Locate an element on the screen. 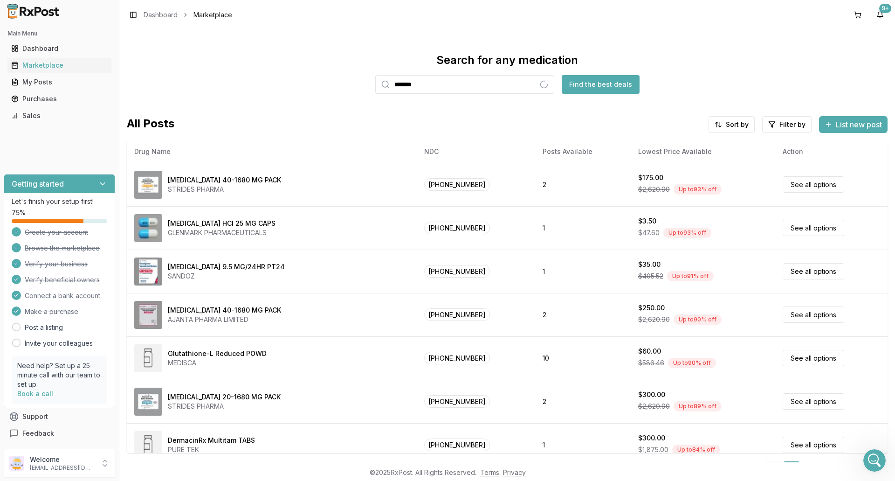  textarea: Message… is located at coordinates (93, 294).